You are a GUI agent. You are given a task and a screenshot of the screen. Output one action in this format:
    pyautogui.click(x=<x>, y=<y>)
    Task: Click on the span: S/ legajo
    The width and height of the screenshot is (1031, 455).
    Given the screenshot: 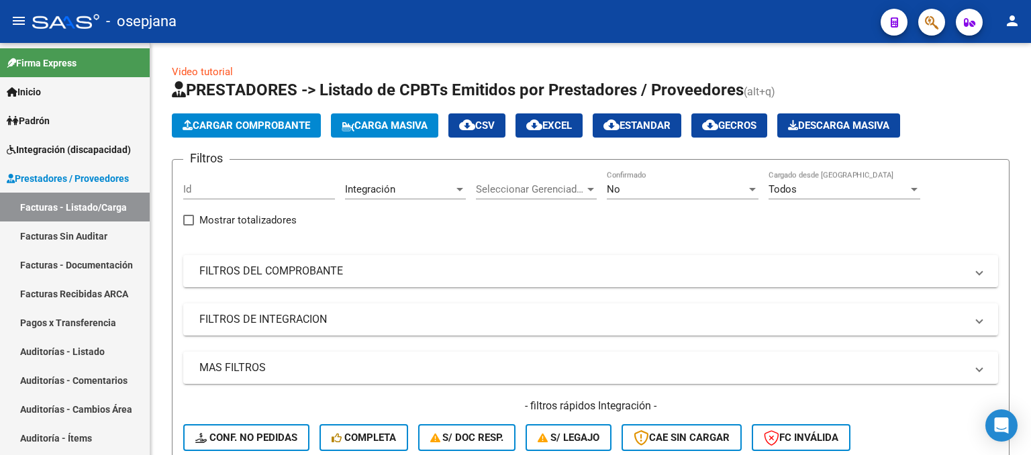 What is the action you would take?
    pyautogui.click(x=568, y=438)
    